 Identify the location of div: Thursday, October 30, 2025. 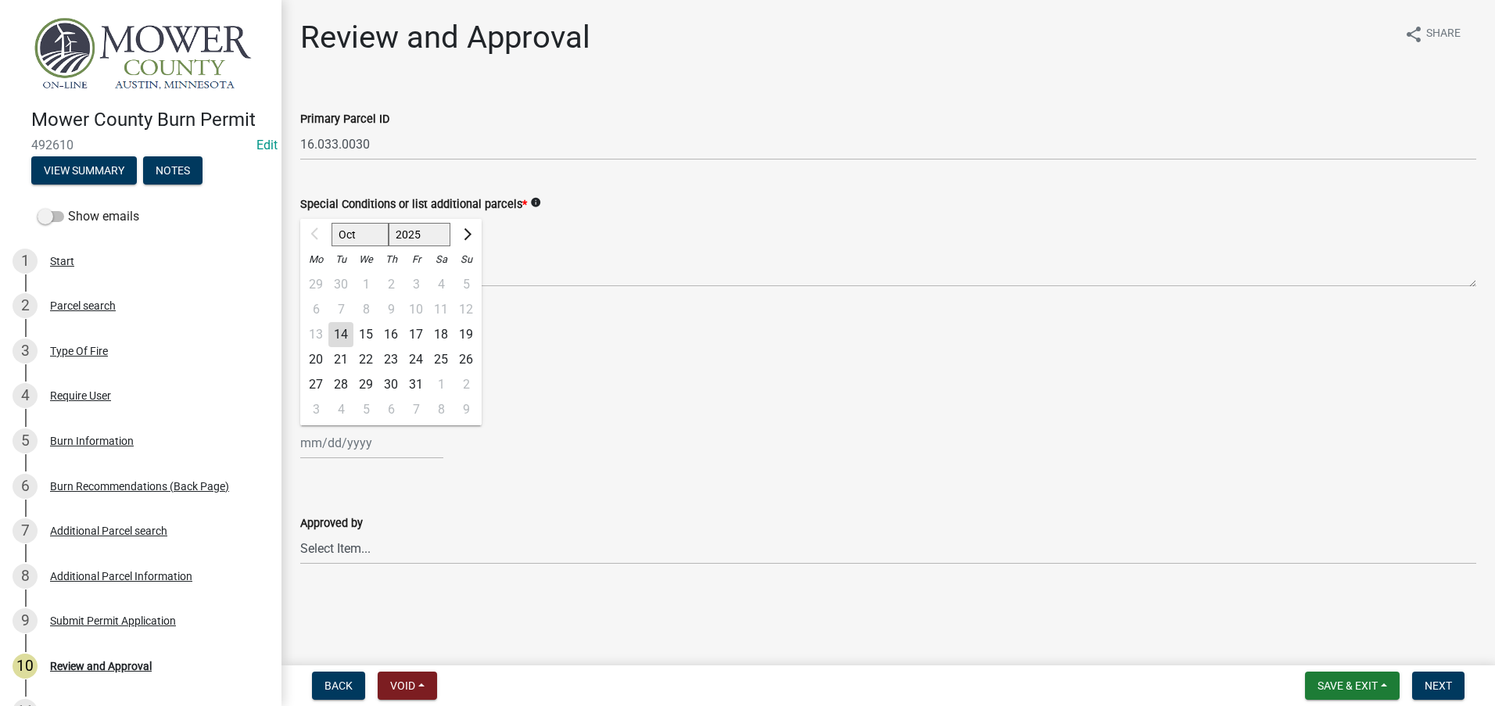
(391, 385).